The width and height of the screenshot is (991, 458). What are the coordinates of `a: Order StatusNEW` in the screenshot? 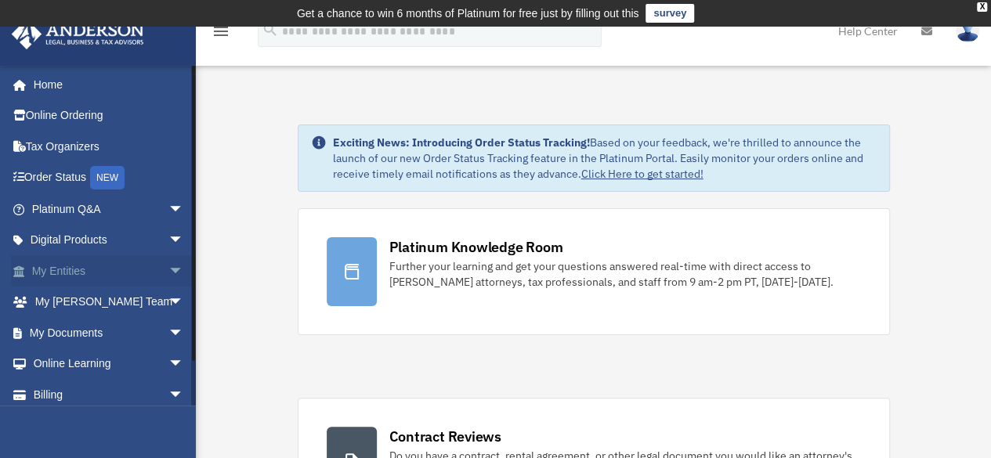 It's located at (109, 178).